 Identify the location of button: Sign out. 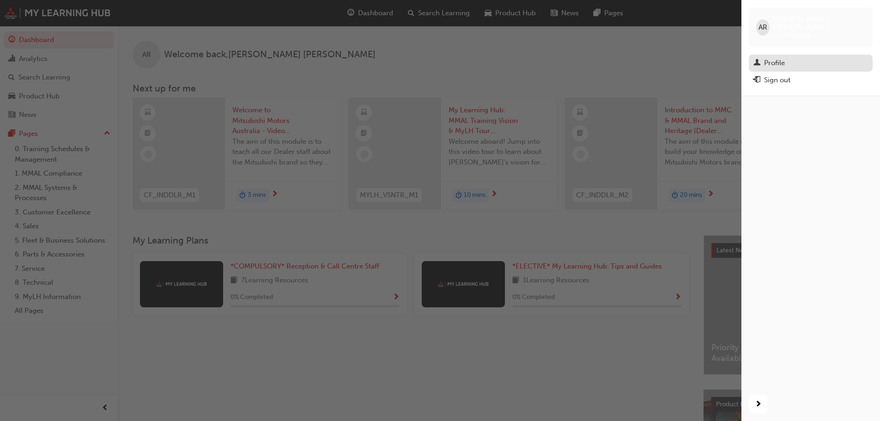
(811, 80).